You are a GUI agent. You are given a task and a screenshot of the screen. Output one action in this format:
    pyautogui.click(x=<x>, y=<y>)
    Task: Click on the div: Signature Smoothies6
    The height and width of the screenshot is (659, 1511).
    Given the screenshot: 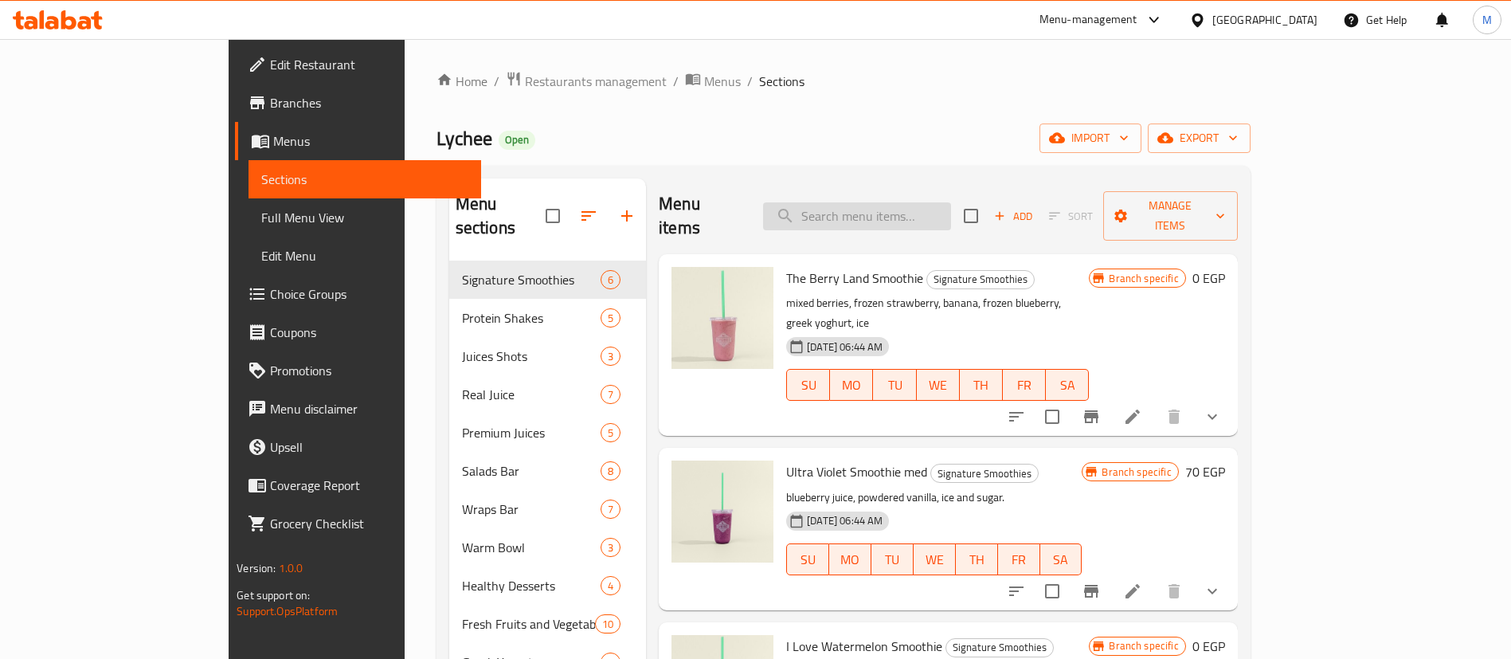 What is the action you would take?
    pyautogui.click(x=548, y=280)
    